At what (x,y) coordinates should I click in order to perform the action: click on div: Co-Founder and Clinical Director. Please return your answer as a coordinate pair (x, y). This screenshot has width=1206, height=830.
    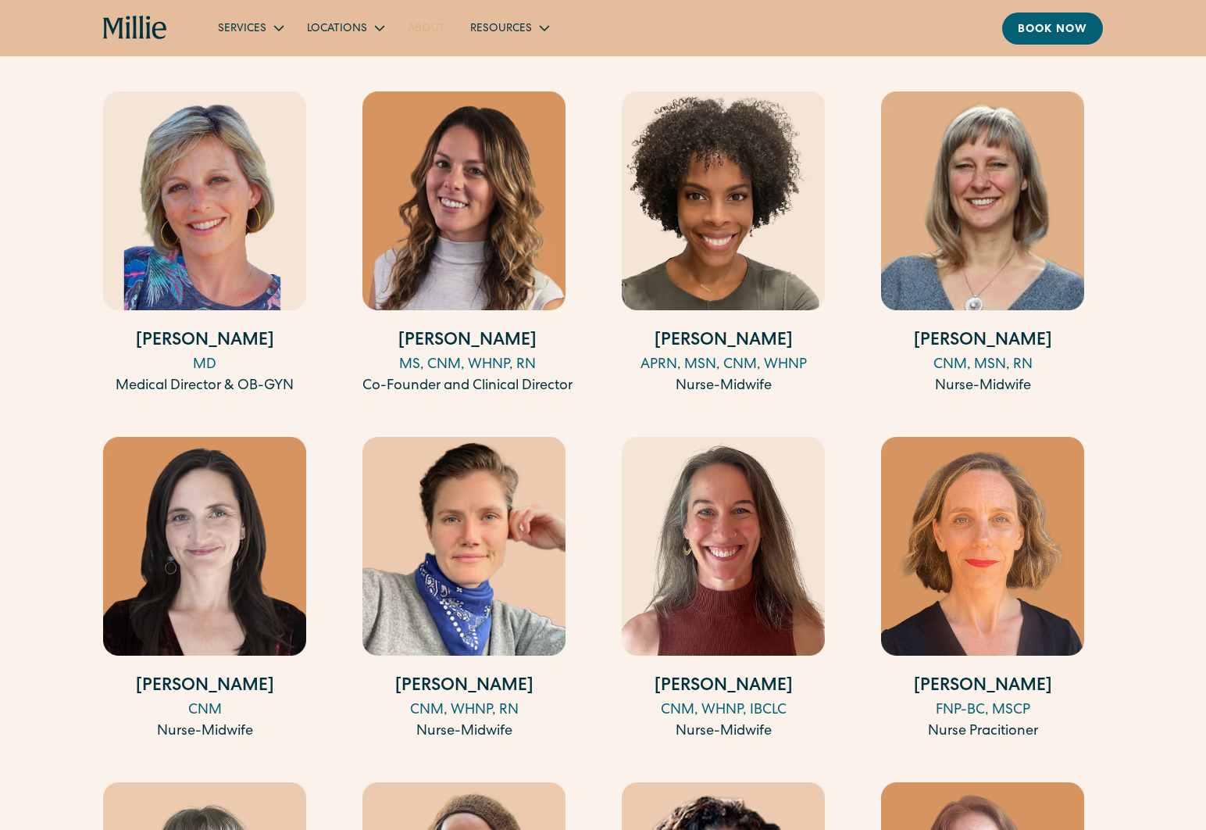
    Looking at the image, I should click on (467, 386).